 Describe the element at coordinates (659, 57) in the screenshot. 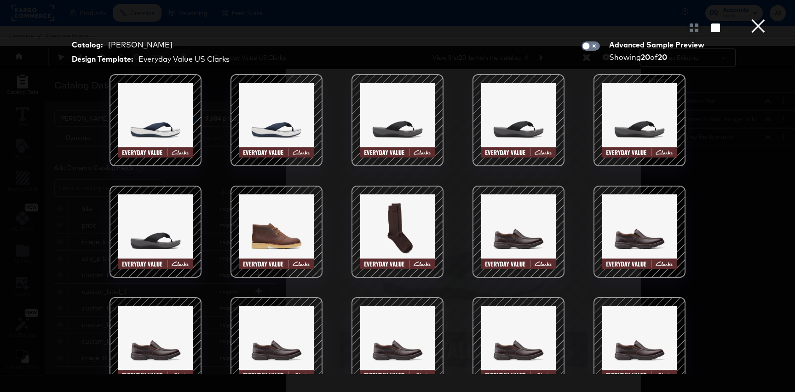

I see `div: Showing of` at that location.